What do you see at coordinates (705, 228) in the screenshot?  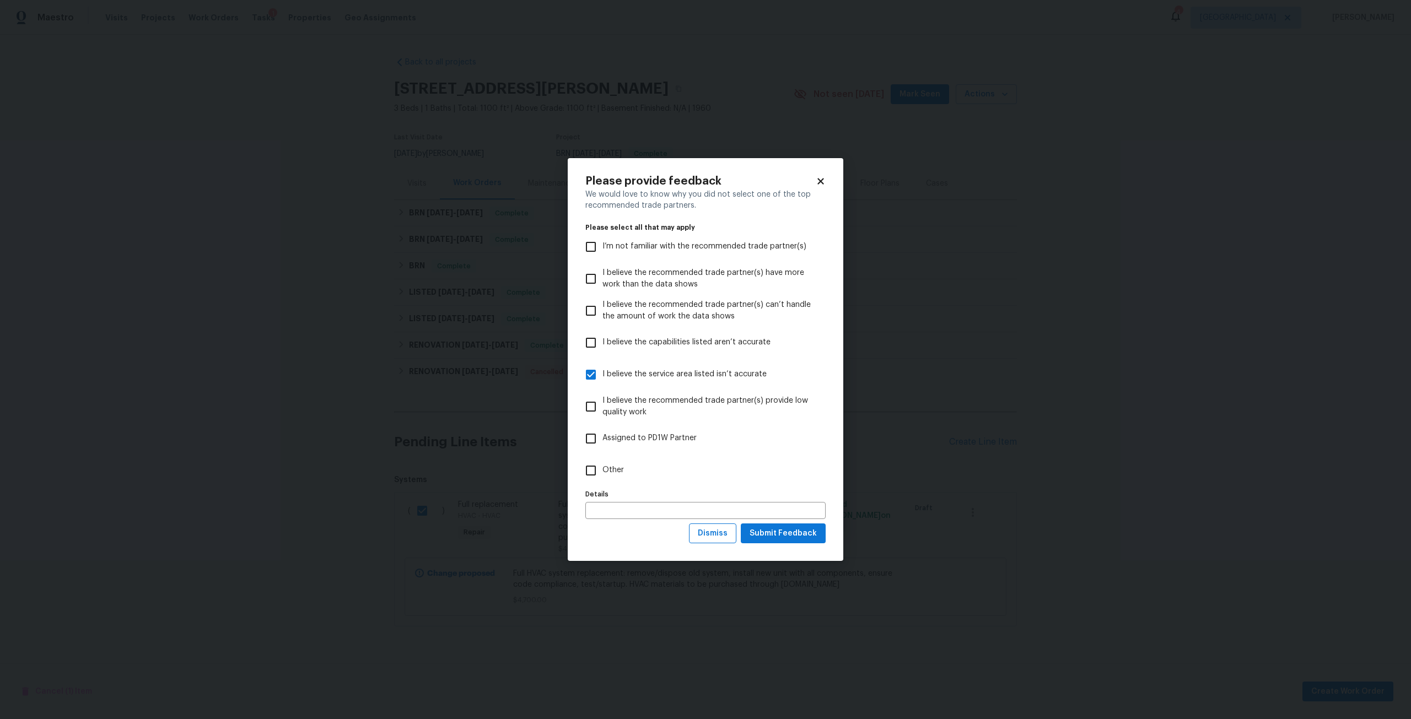 I see `legend: Please select all that may apply` at bounding box center [705, 228].